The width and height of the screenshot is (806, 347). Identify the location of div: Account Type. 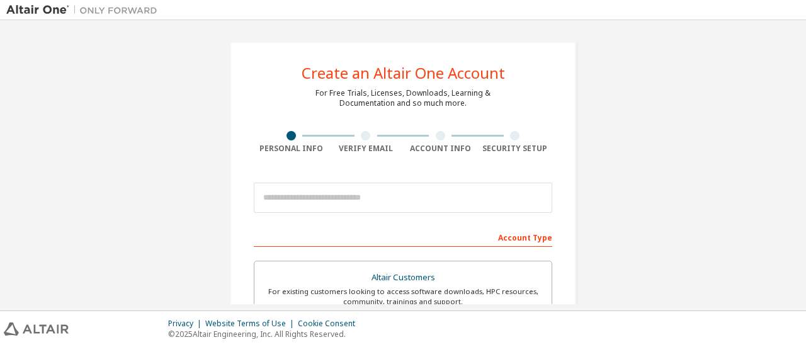
(403, 237).